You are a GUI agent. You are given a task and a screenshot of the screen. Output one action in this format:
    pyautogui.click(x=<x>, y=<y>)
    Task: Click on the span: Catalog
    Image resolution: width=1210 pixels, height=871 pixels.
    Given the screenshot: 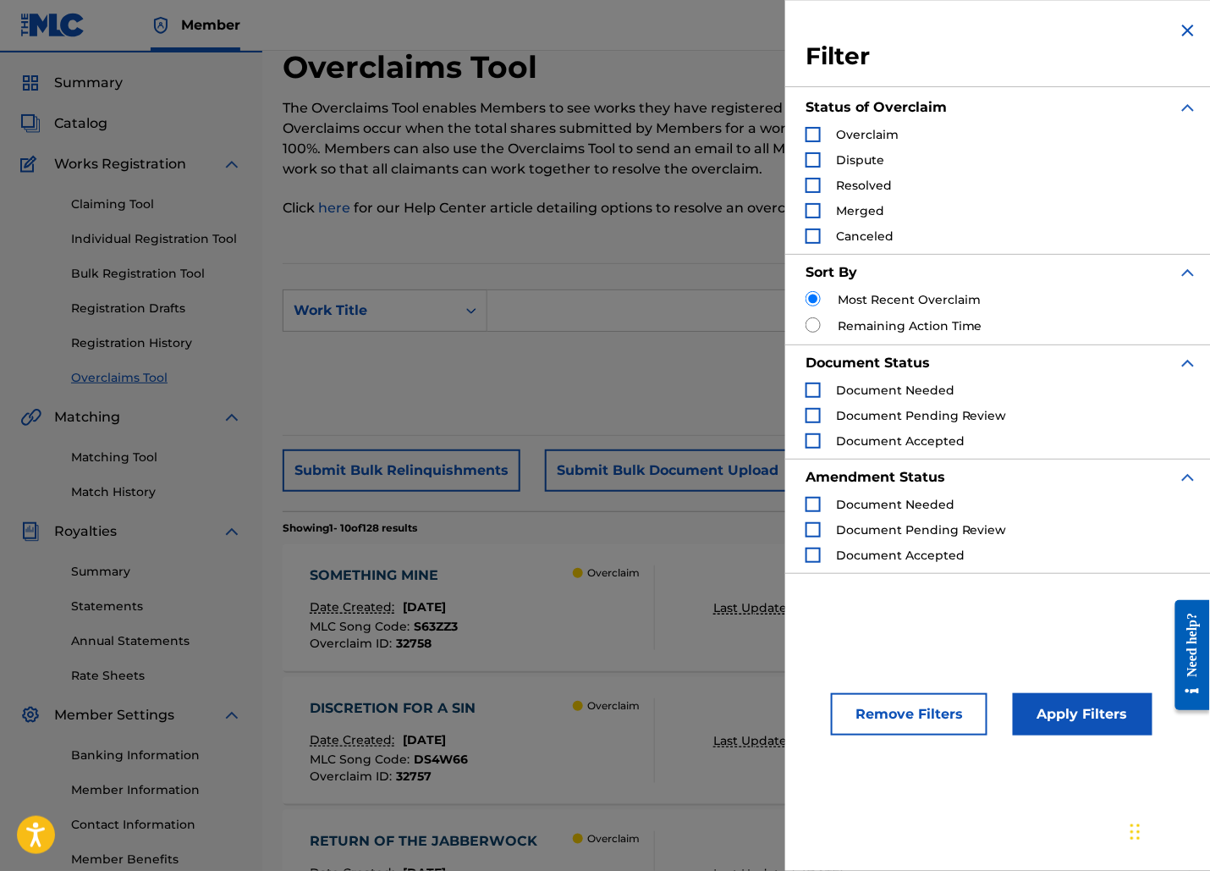 What is the action you would take?
    pyautogui.click(x=80, y=124)
    